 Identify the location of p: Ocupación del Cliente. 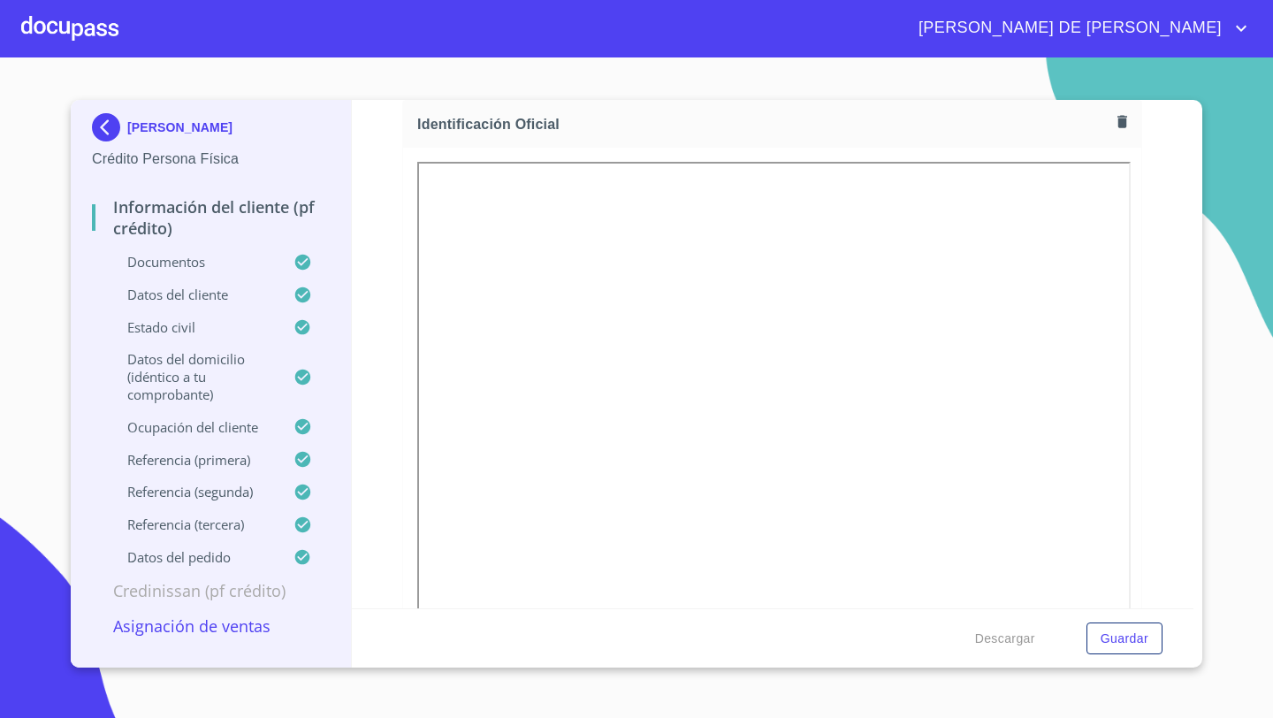
(193, 427).